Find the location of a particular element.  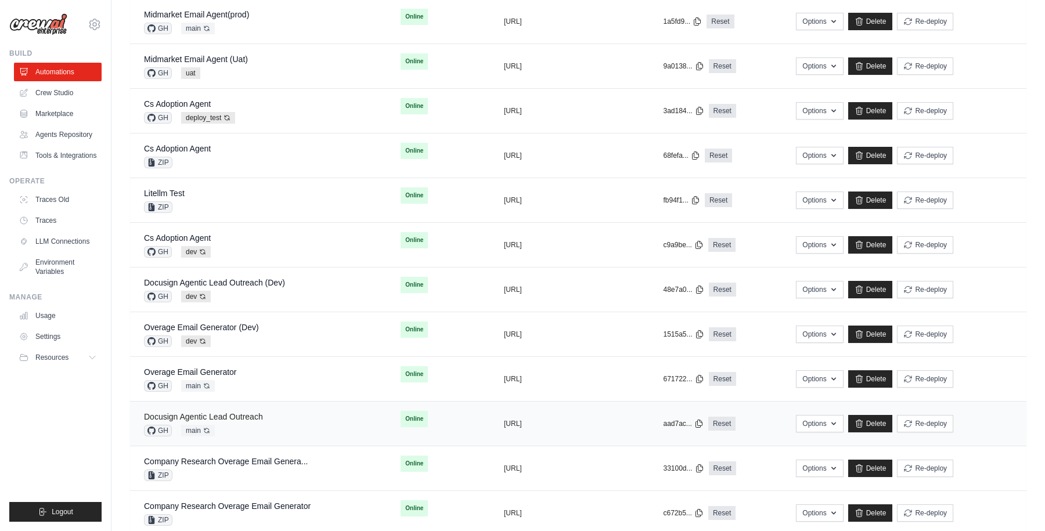

div: Manage is located at coordinates (55, 297).